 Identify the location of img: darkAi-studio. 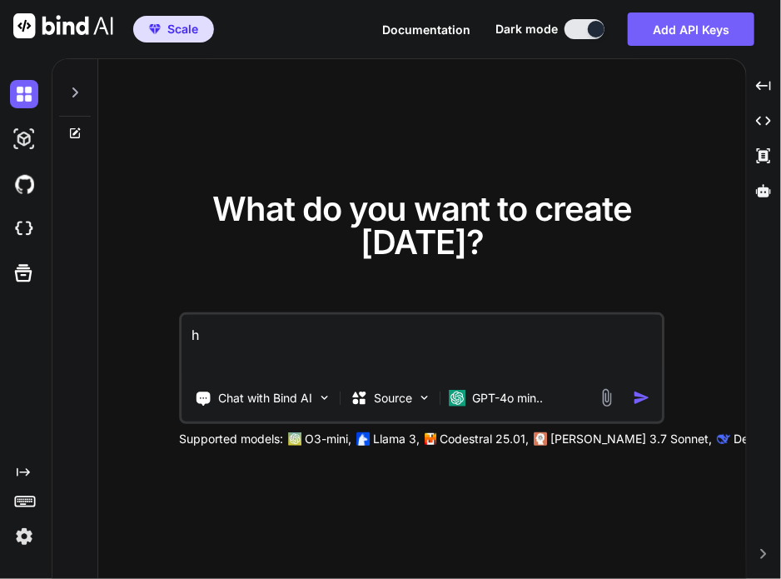
(24, 139).